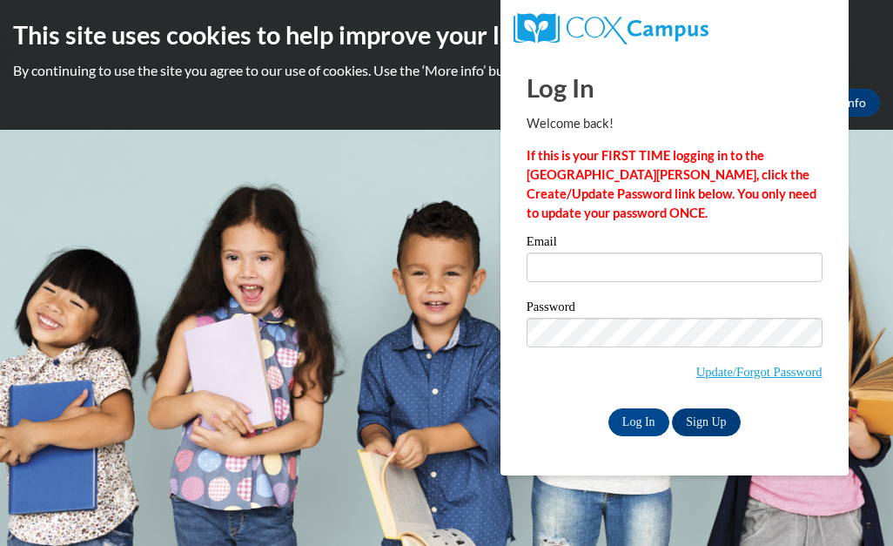 This screenshot has height=546, width=893. What do you see at coordinates (675, 309) in the screenshot?
I see `label: Password` at bounding box center [675, 309].